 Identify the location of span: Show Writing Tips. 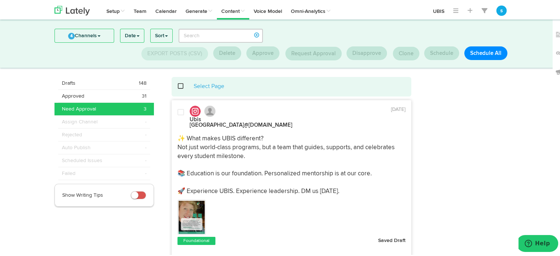
(82, 194).